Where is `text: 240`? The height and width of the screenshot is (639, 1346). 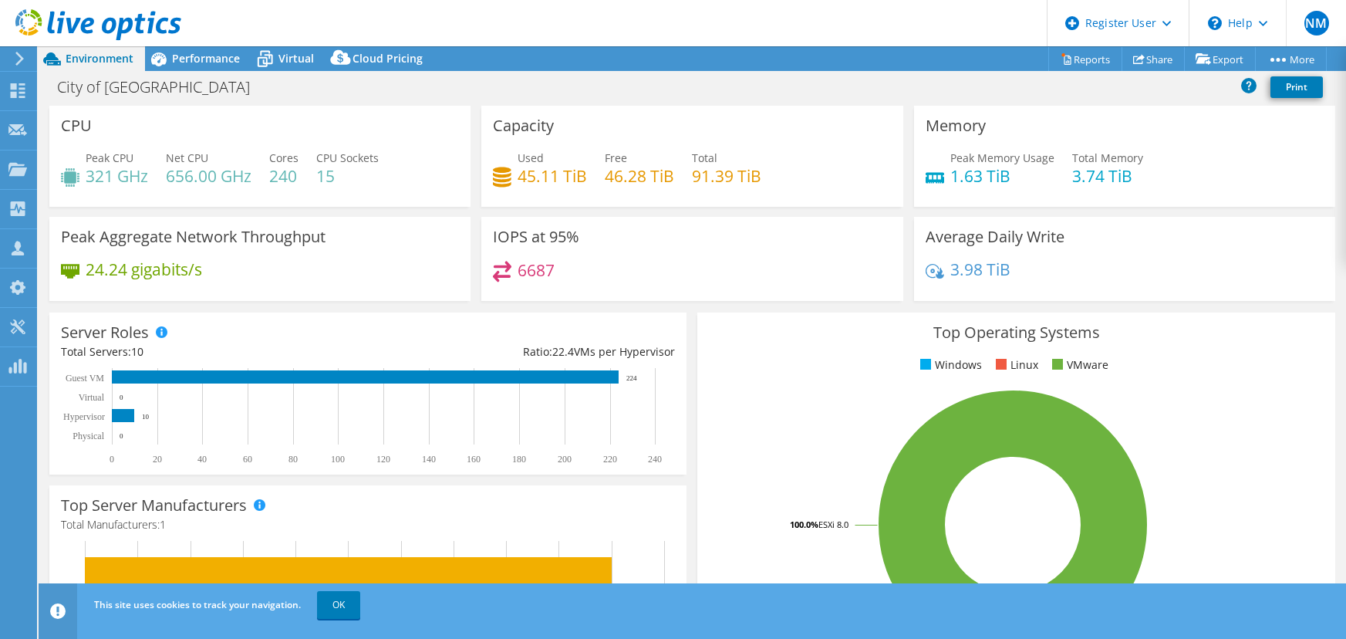
text: 240 is located at coordinates (655, 459).